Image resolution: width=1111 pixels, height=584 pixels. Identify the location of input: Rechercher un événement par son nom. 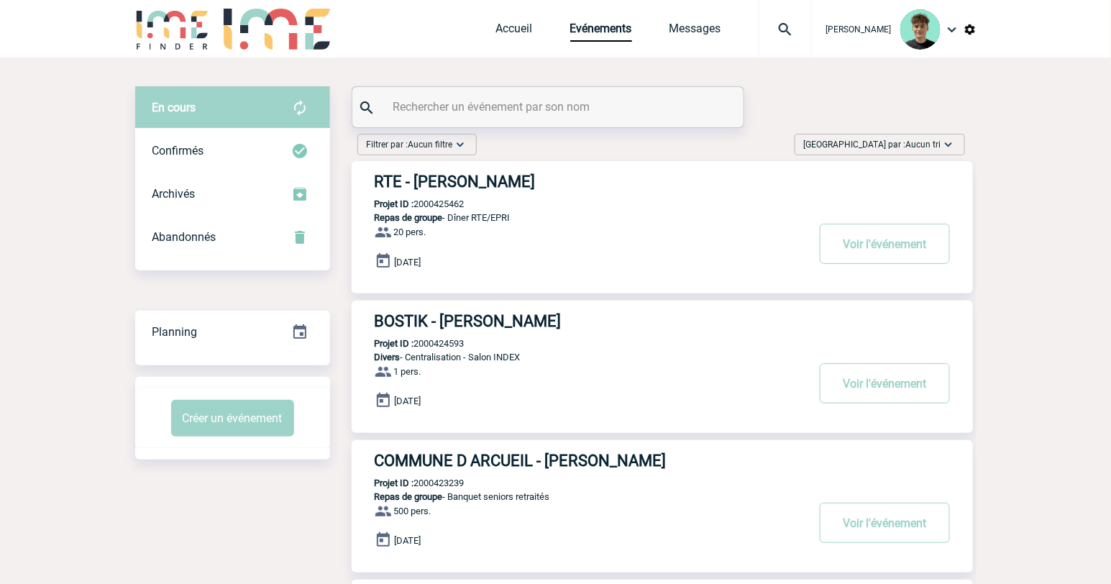
(549, 106).